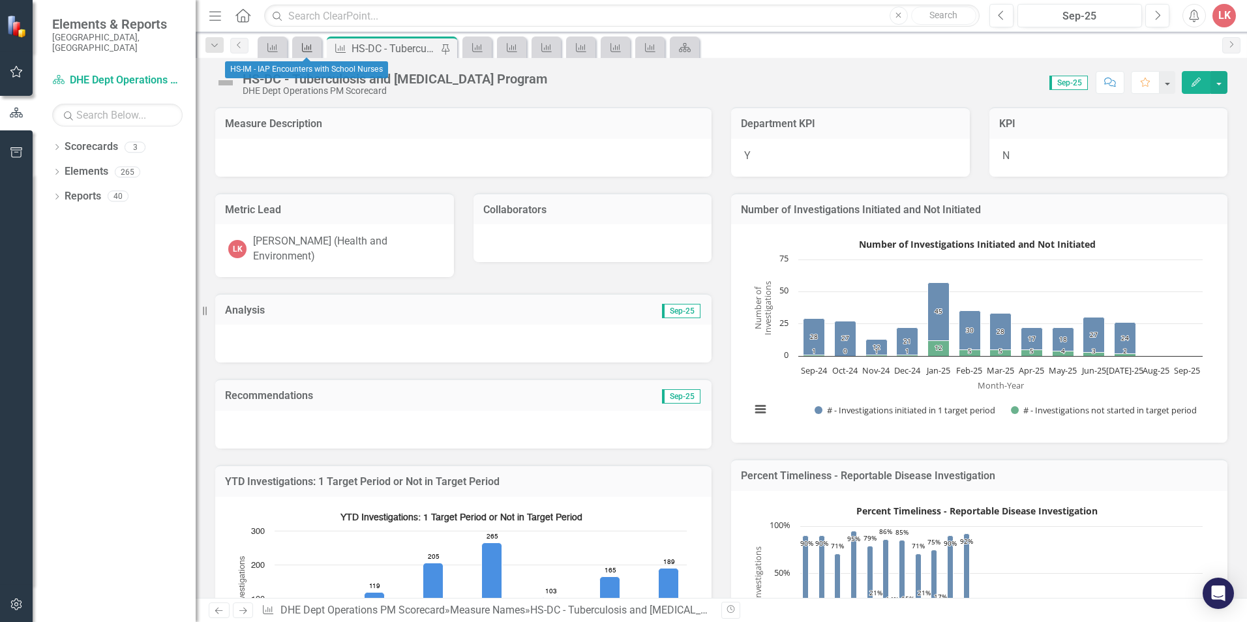 This screenshot has width=1247, height=622. What do you see at coordinates (902, 532) in the screenshot?
I see `text: 85%` at bounding box center [902, 532].